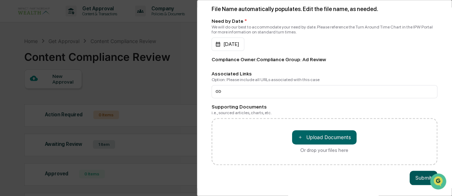  What do you see at coordinates (57, 64) in the screenshot?
I see `div: We're available if you need us!` at bounding box center [57, 64].